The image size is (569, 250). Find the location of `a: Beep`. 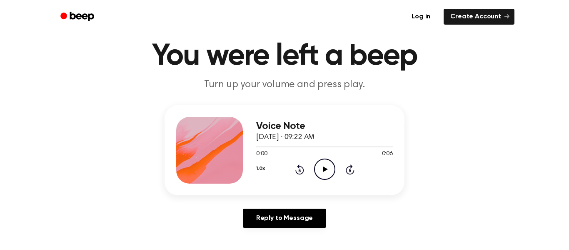

a: Beep is located at coordinates (78, 17).